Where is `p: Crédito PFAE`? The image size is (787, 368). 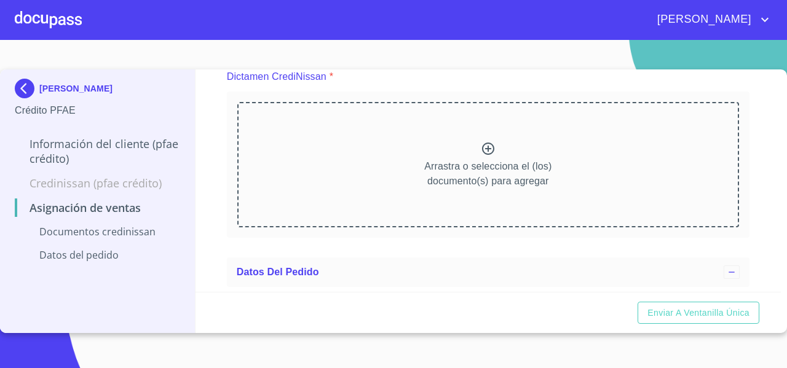
p: Crédito PFAE is located at coordinates (97, 111).